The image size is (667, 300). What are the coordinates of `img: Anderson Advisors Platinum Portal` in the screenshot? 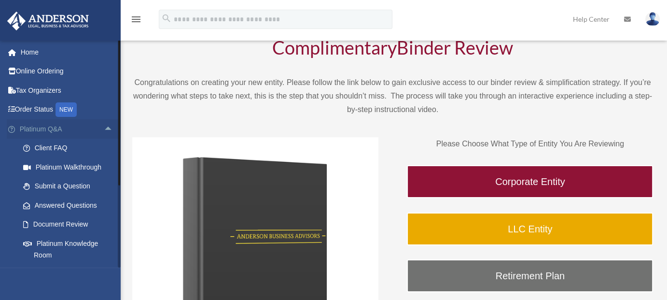 It's located at (48, 21).